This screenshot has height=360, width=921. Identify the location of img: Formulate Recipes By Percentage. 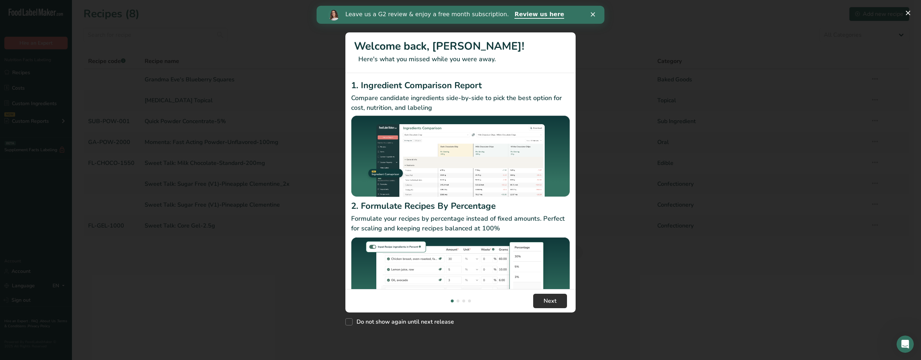
(461, 279).